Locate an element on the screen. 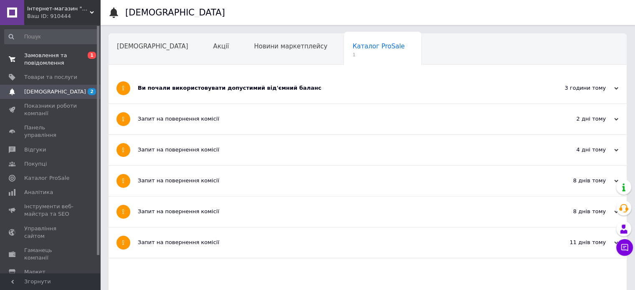  div: 3 години тому is located at coordinates (576, 88).